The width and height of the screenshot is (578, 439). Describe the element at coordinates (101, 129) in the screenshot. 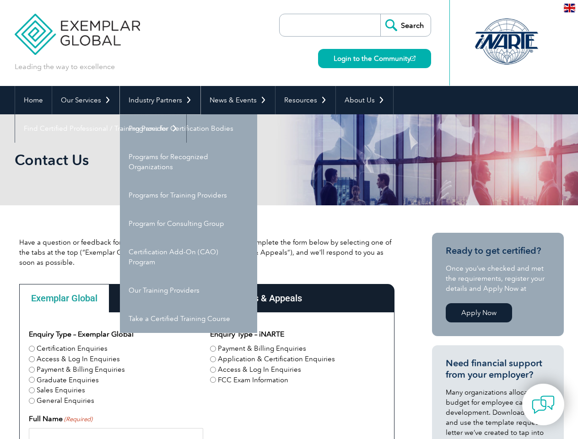

I see `a: Find Certified Professional / Training Provider` at that location.